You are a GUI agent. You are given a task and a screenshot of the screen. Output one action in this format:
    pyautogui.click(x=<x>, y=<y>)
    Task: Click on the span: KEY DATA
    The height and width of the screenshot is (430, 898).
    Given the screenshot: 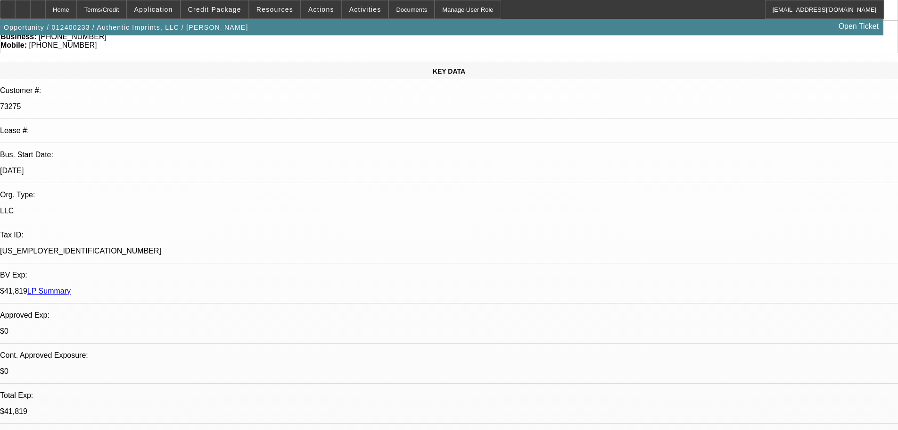 What is the action you would take?
    pyautogui.click(x=449, y=71)
    